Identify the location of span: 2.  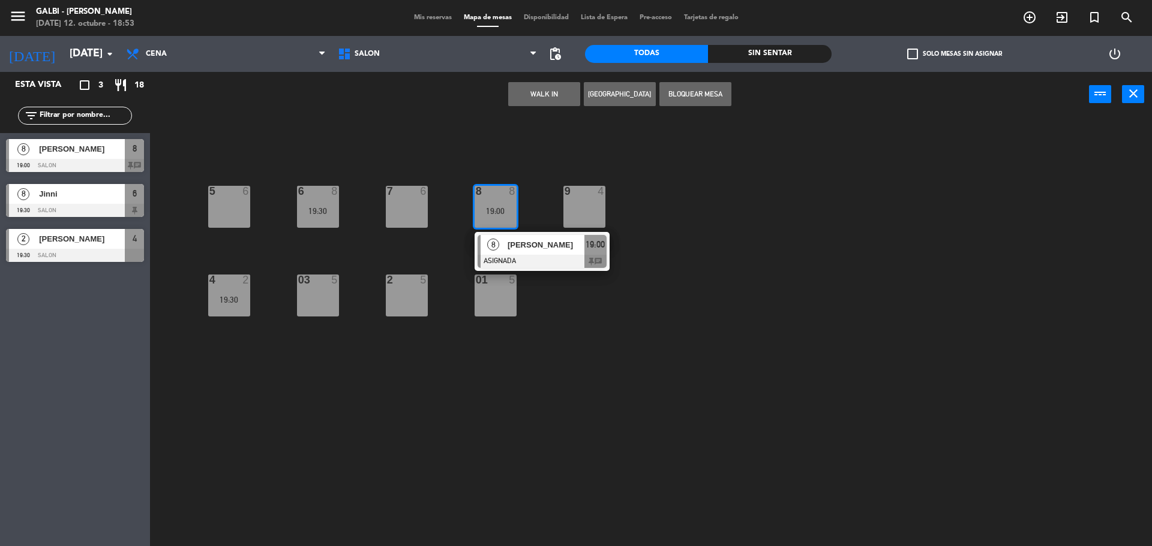
(23, 239).